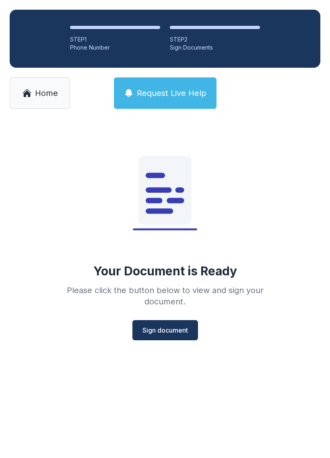  What do you see at coordinates (165, 271) in the screenshot?
I see `div: Your Document is Ready` at bounding box center [165, 271].